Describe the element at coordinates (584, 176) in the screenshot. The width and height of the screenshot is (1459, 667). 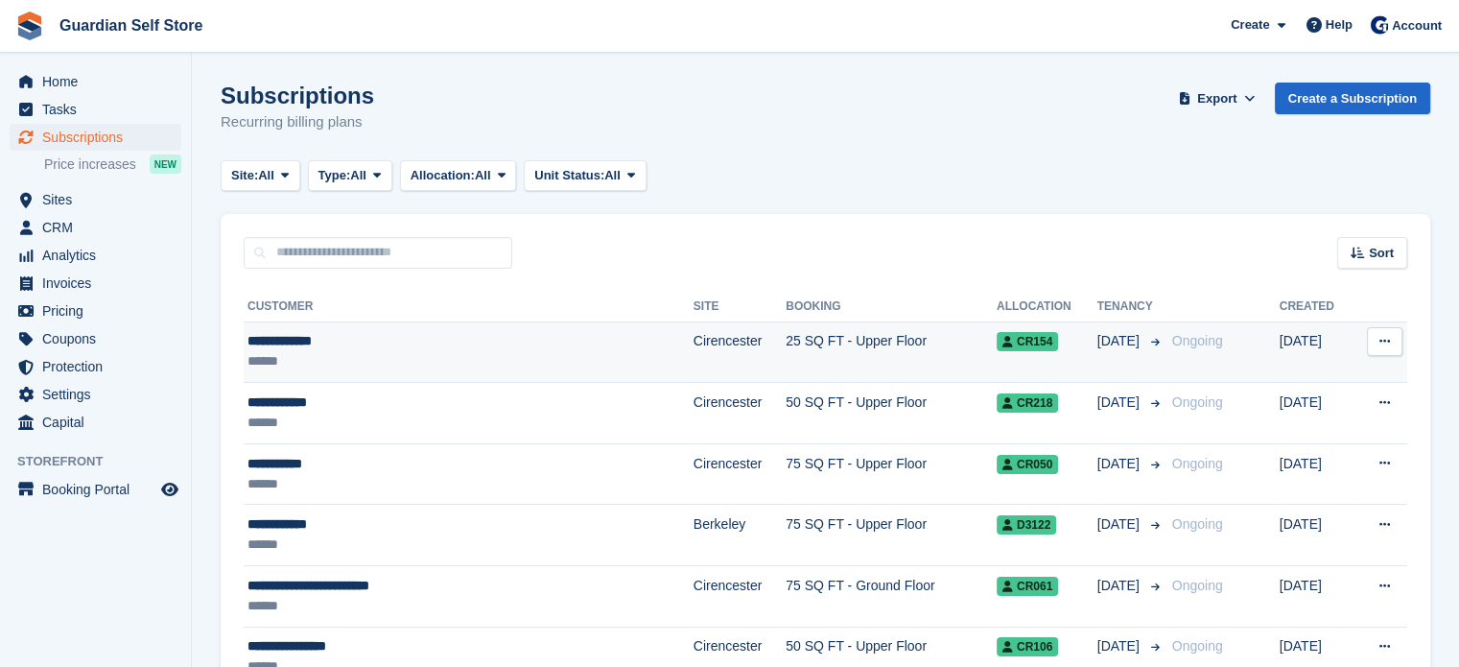
I see `button: Unit Status: All` at that location.